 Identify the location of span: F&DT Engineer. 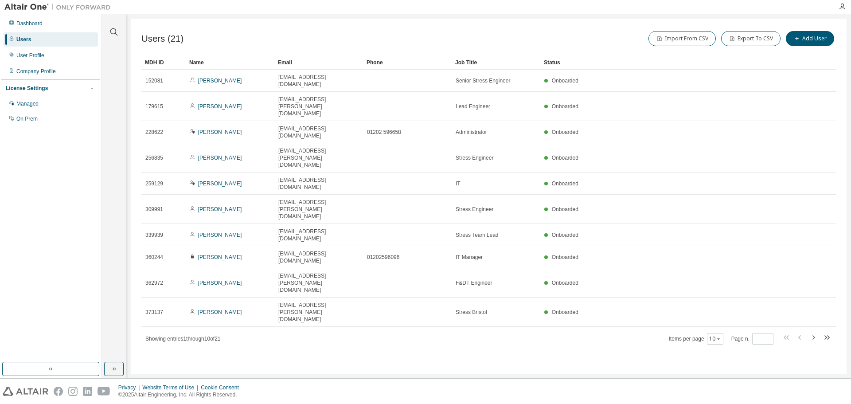
(474, 283).